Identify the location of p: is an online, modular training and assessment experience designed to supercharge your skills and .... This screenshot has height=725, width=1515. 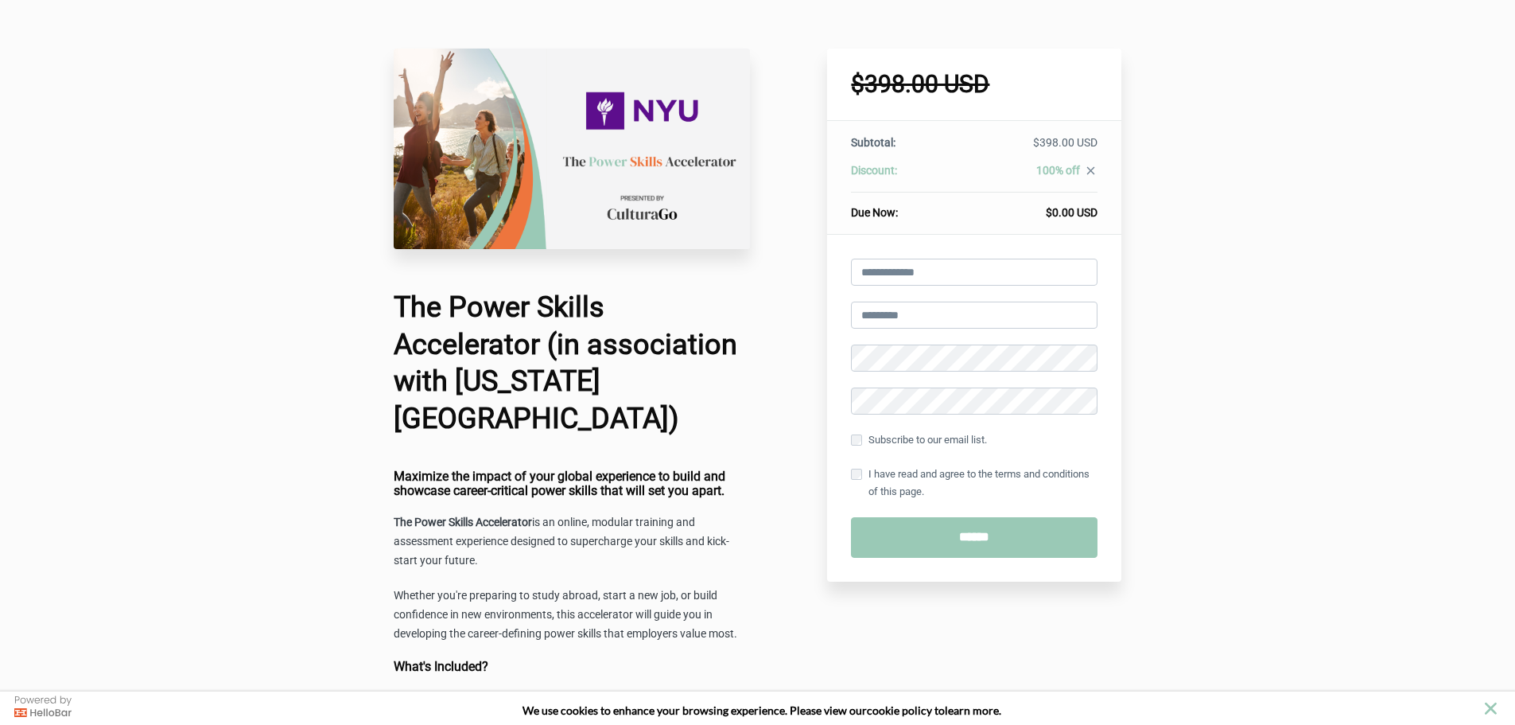
(572, 542).